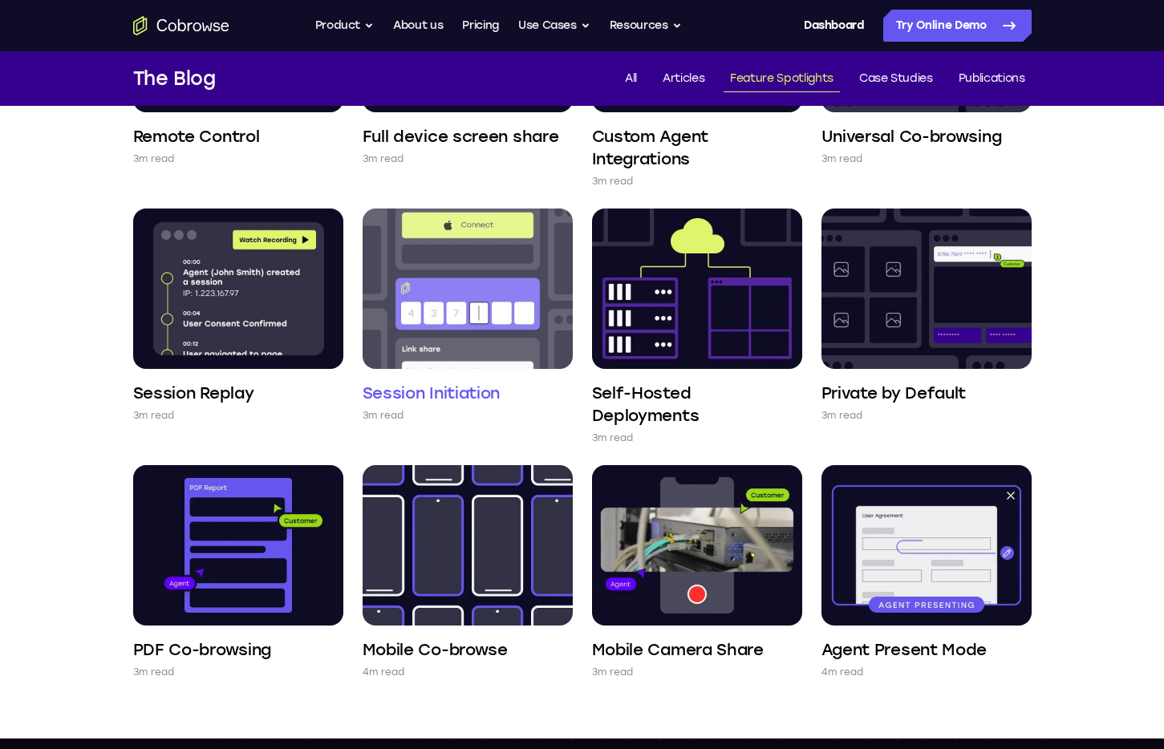  What do you see at coordinates (911, 136) in the screenshot?
I see `h4: Universal Co-browsing` at bounding box center [911, 136].